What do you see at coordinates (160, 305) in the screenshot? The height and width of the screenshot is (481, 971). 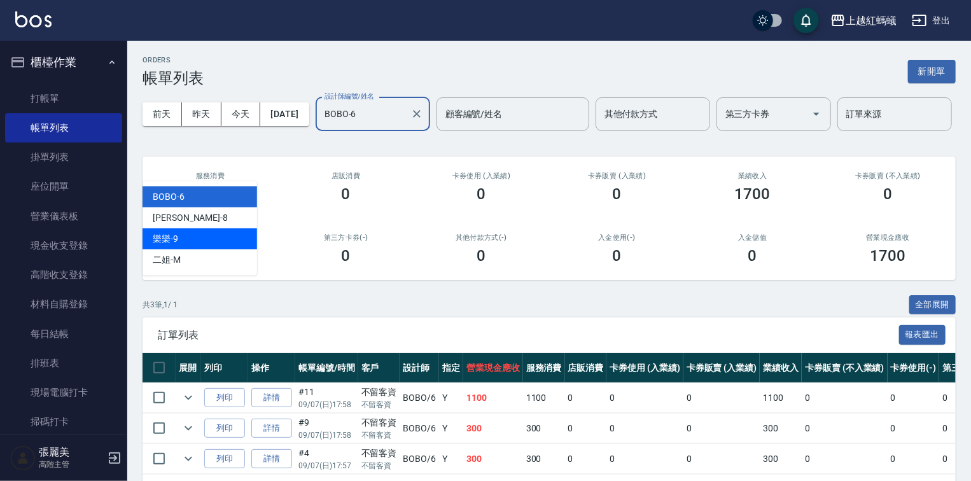 I see `p: 共 3 筆, 1 / 1` at bounding box center [160, 305].